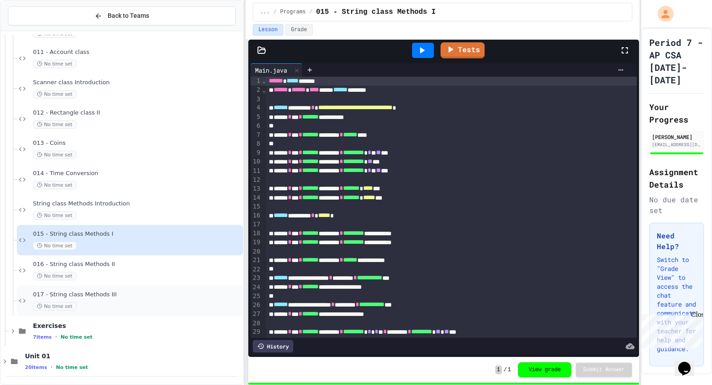  What do you see at coordinates (677, 304) in the screenshot?
I see `p: Switch to "Grade View" to access the chat feature and communicate with your teacher for help and ...` at bounding box center [677, 304].